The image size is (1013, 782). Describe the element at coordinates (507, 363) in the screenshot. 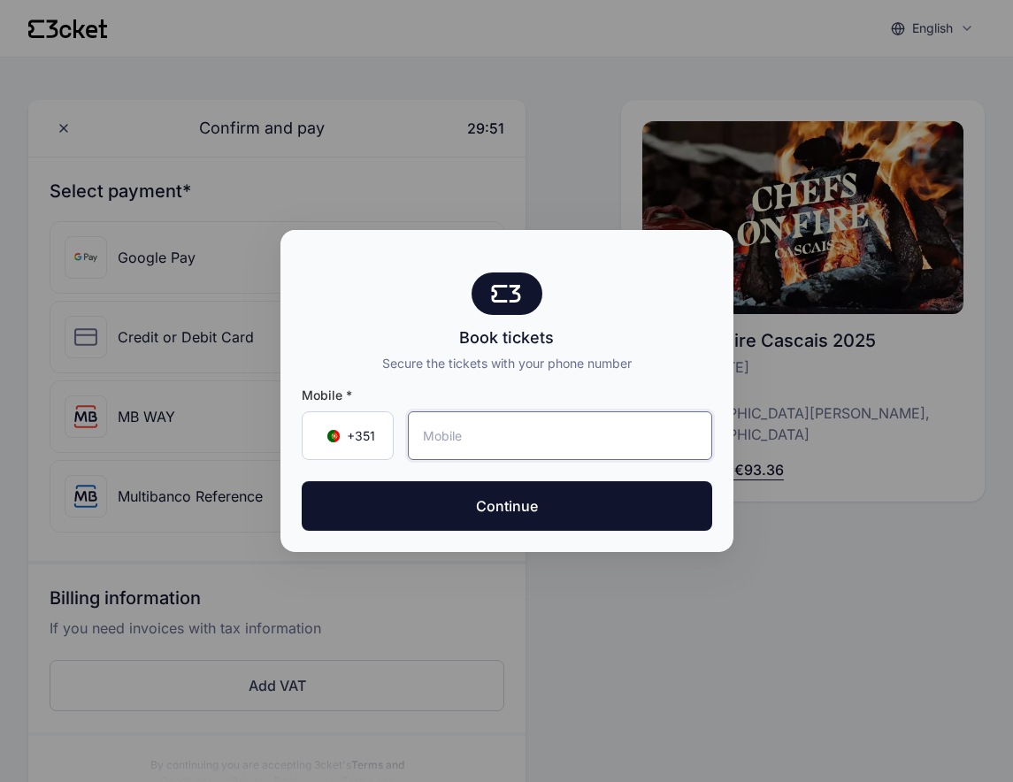

I see `div: Secure the tickets with your phone number` at that location.